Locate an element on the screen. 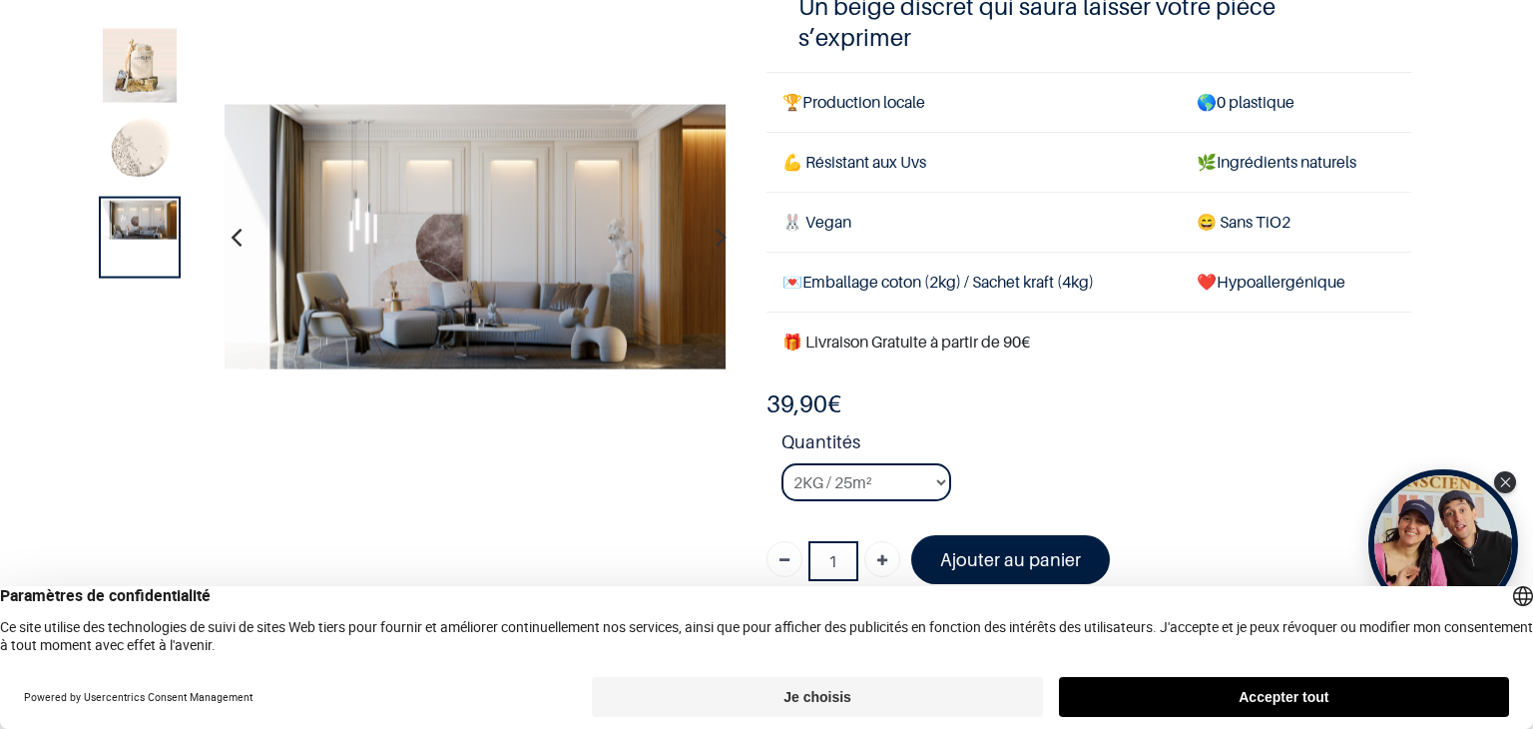 The width and height of the screenshot is (1533, 729). td: Emballage coton (2kg) / Sachet kraft (4kg) is located at coordinates (973, 282).